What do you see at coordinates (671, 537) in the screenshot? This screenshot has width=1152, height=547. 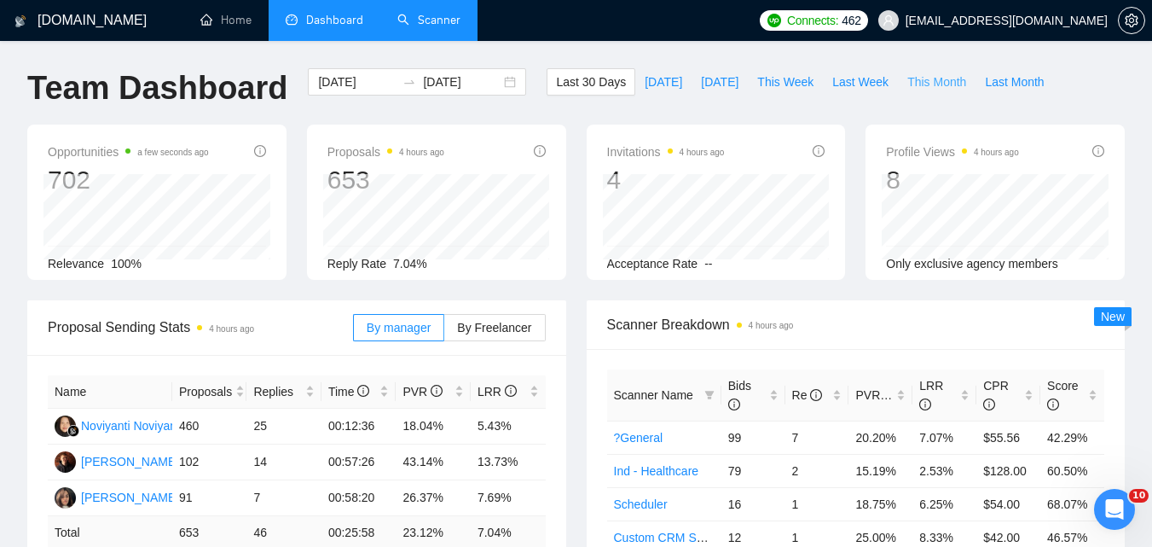 I see `a: Custom CRM System` at bounding box center [671, 537].